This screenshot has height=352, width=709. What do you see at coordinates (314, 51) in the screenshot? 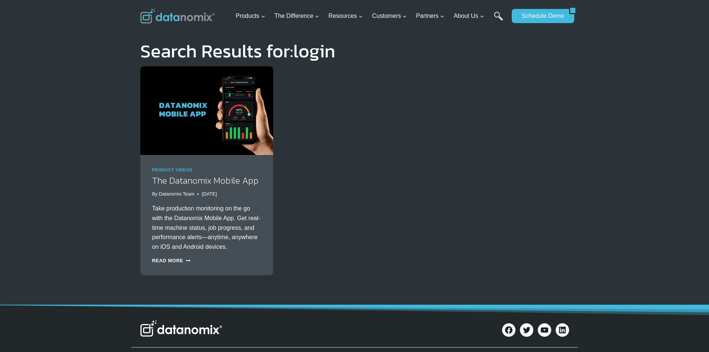
I see `span: login` at bounding box center [314, 51].